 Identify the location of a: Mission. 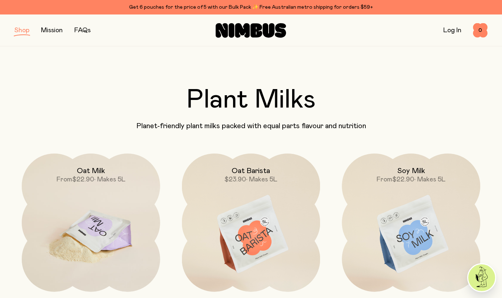
(52, 30).